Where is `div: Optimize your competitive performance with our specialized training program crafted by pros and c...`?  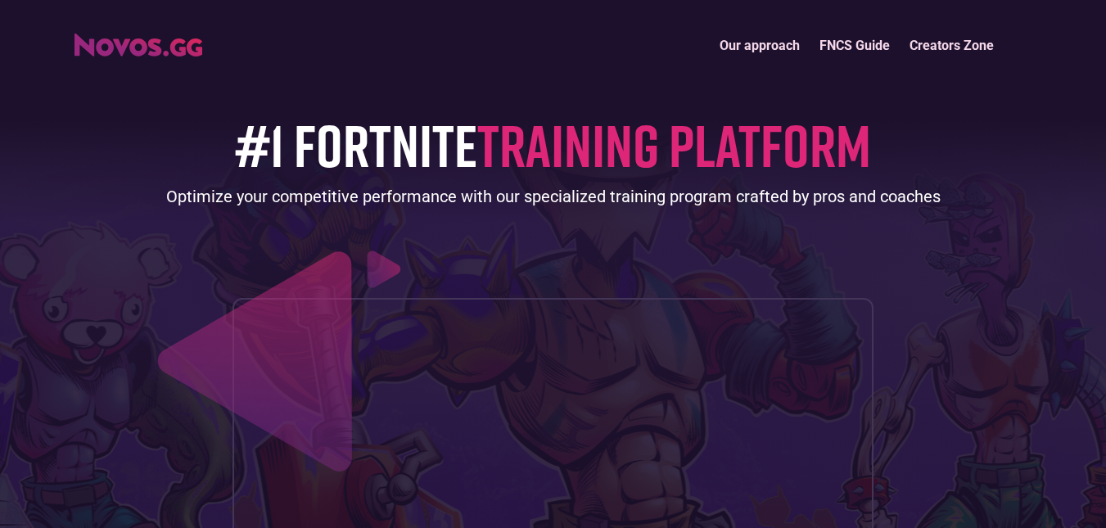
div: Optimize your competitive performance with our specialized training program crafted by pros and c... is located at coordinates (553, 197).